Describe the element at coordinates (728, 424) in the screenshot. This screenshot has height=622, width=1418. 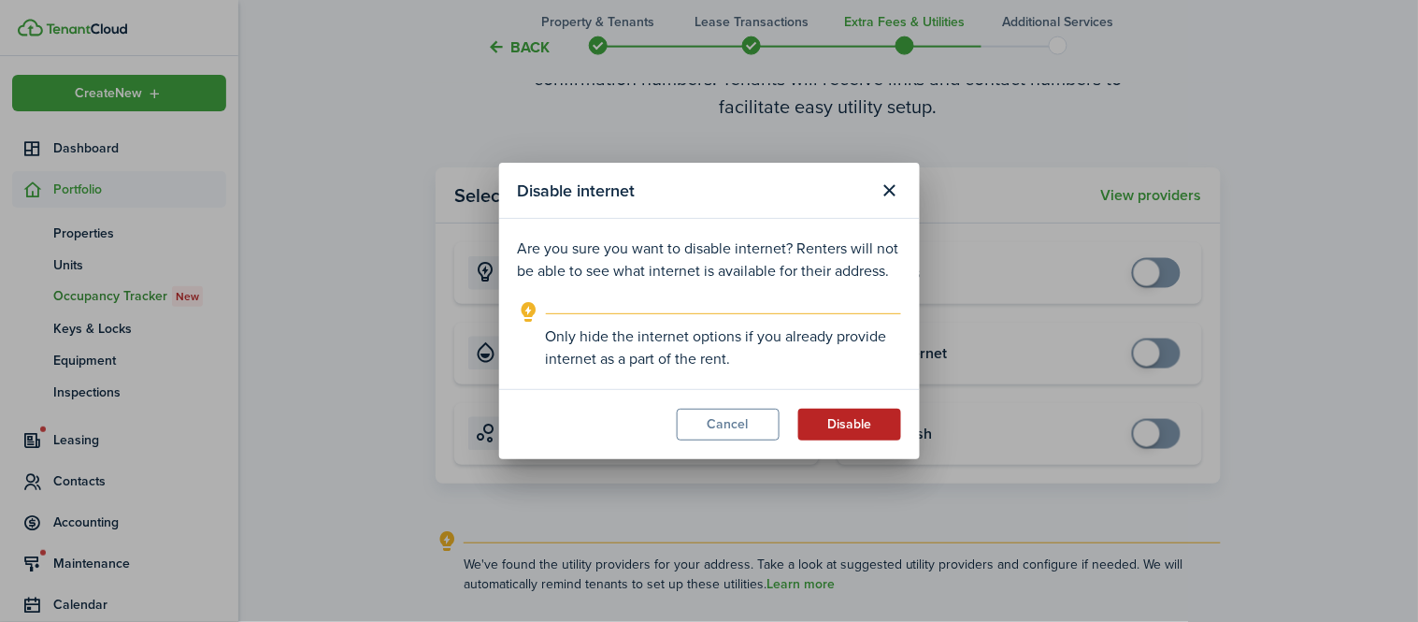
I see `button: Cancel` at that location.